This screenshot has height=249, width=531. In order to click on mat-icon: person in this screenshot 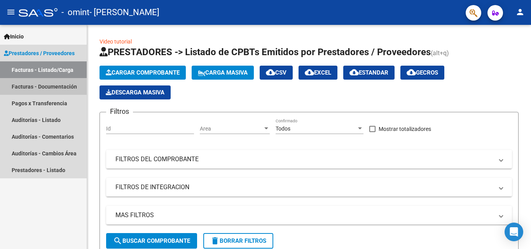, I will do `click(520, 12)`.